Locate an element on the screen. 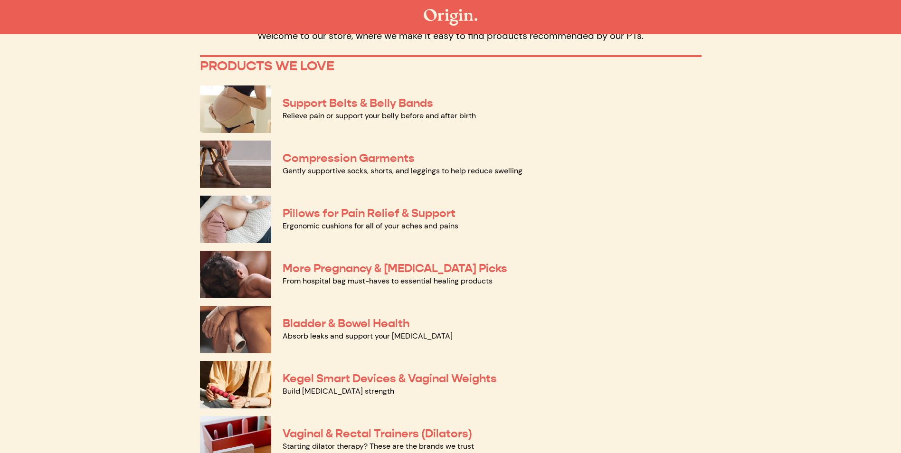 This screenshot has width=901, height=453. a: Bladder & Bowel Health is located at coordinates (346, 323).